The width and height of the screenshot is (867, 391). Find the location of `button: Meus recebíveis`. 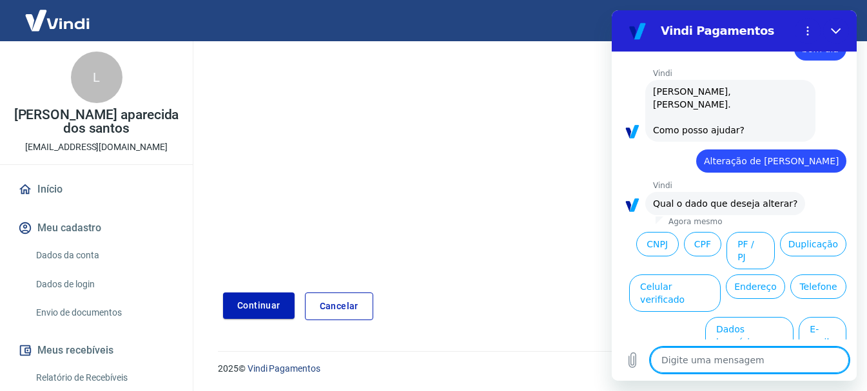

button: Meus recebíveis is located at coordinates (96, 350).